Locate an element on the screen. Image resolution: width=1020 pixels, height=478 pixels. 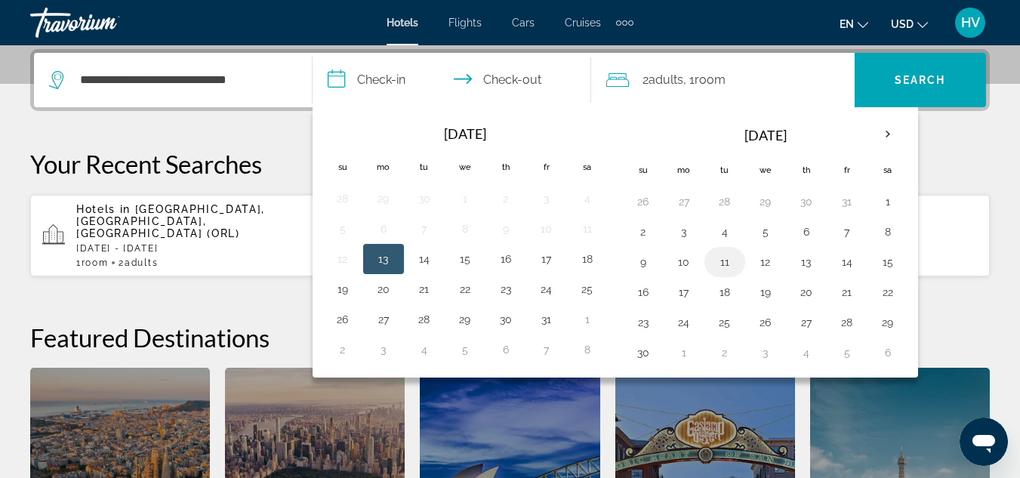
span: Adults is located at coordinates (141, 263).